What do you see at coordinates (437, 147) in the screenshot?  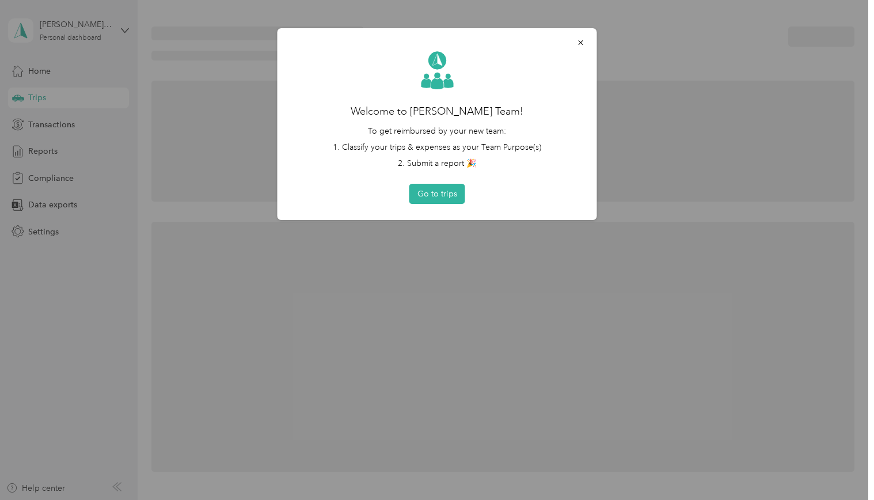 I see `li: 1. Classify your trips & expenses as your Team Purpose(s)` at bounding box center [437, 147].